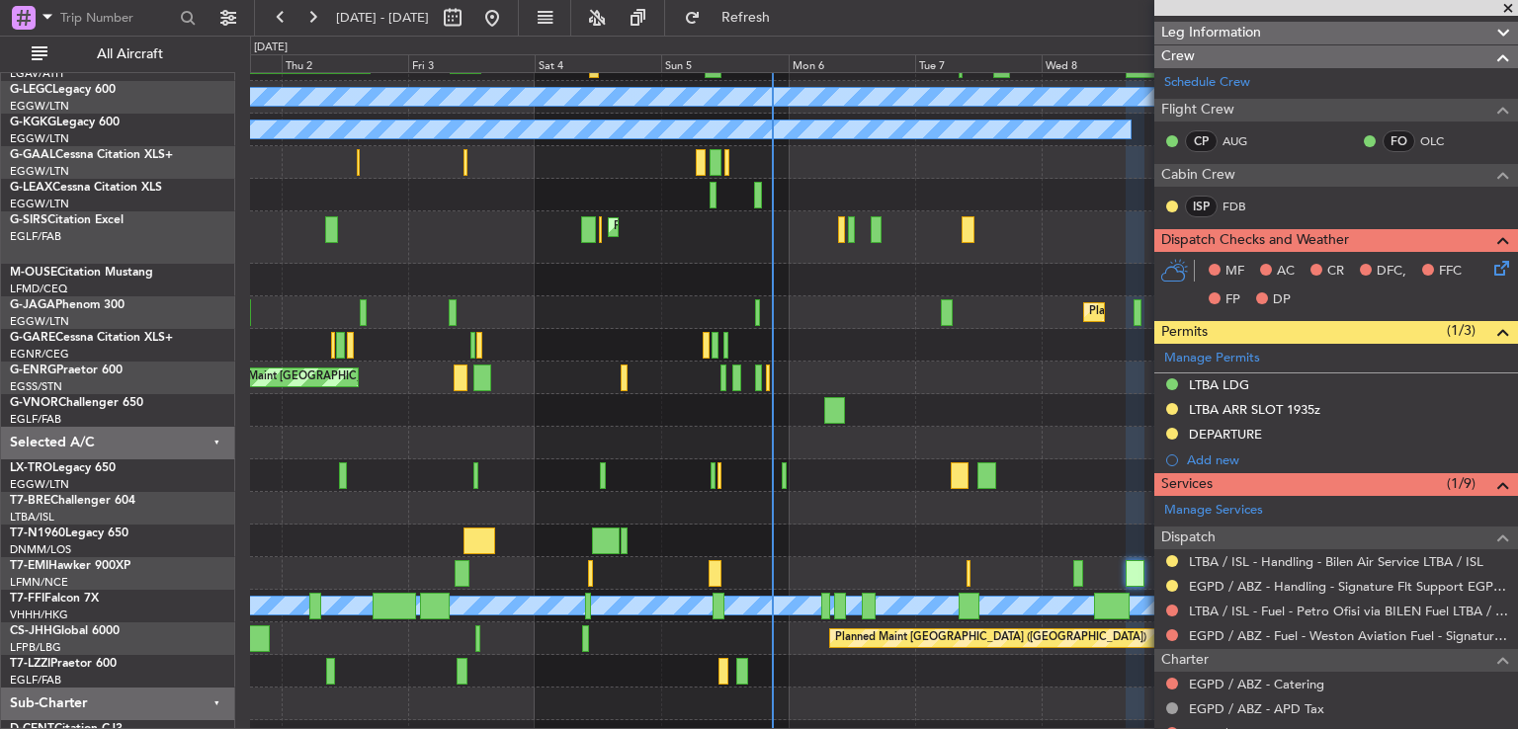 The image size is (1518, 729). I want to click on a: Manage Permits, so click(1212, 359).